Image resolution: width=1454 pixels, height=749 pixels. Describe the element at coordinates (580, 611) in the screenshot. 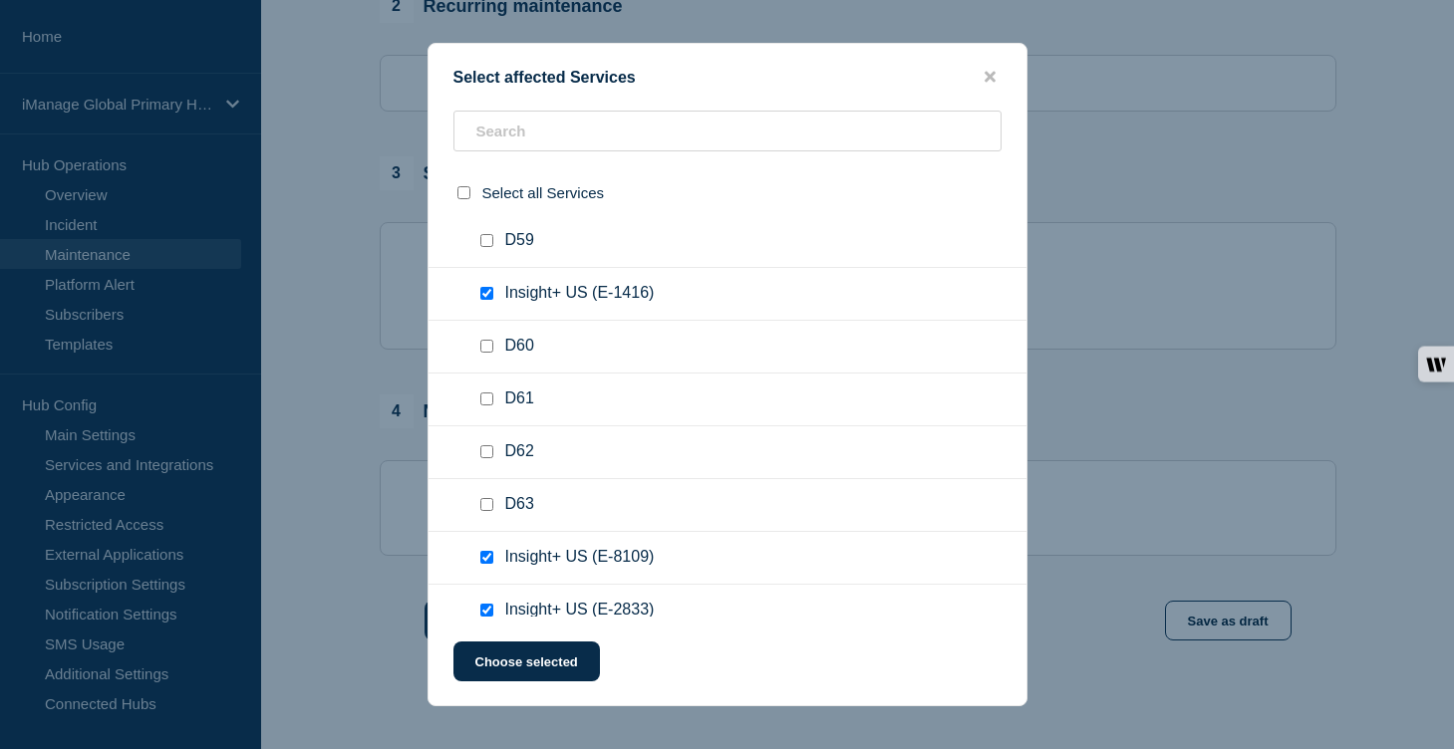

I see `span: Insight+ US (E-2833)` at that location.